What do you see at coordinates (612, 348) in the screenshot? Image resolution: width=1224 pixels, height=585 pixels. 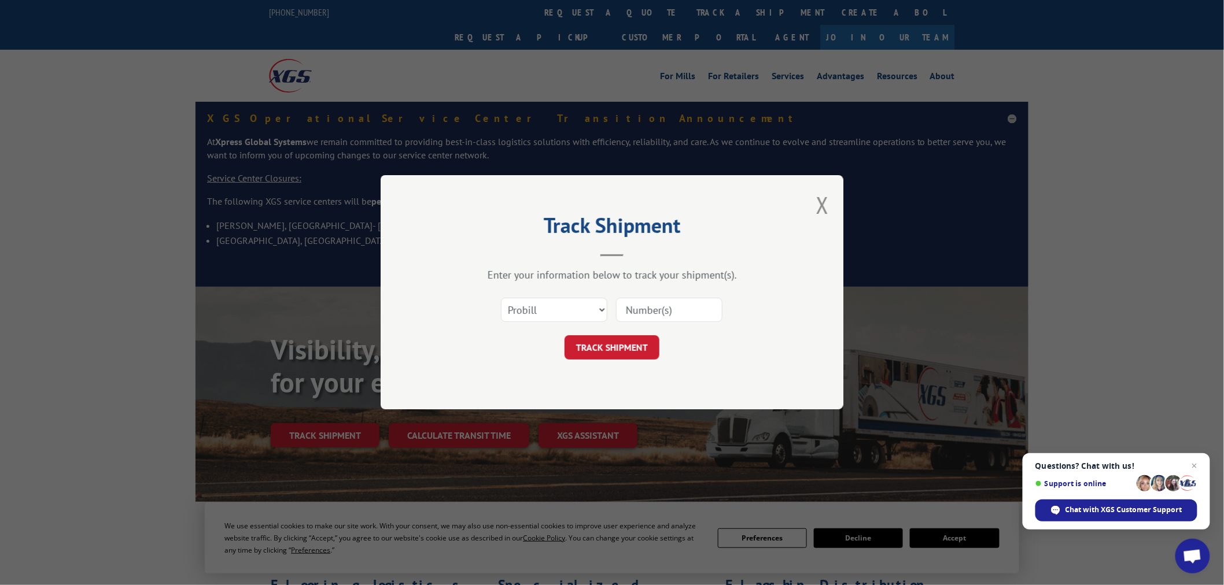 I see `button: TRACK SHIPMENT` at bounding box center [612, 348].